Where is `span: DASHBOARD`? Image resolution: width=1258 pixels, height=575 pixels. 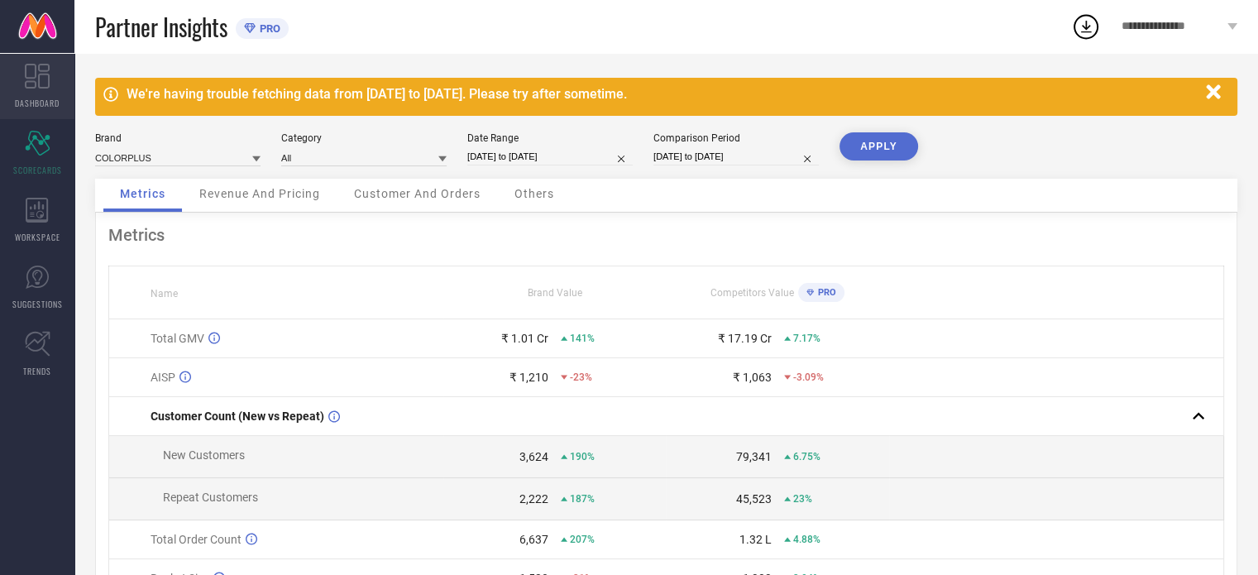
span: DASHBOARD is located at coordinates (37, 103).